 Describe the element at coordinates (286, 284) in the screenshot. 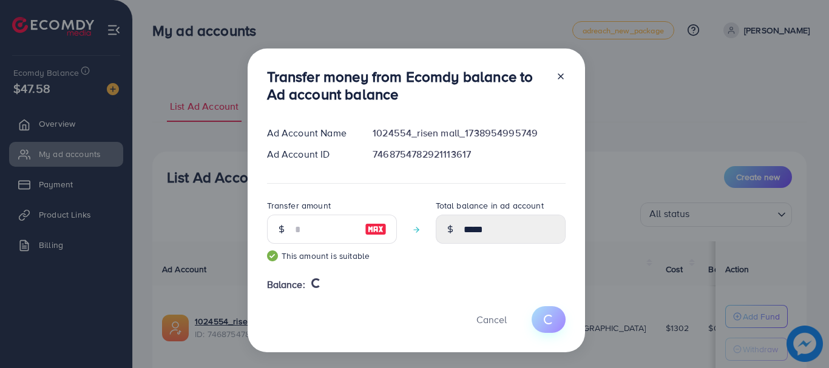

I see `span: Balance:` at that location.